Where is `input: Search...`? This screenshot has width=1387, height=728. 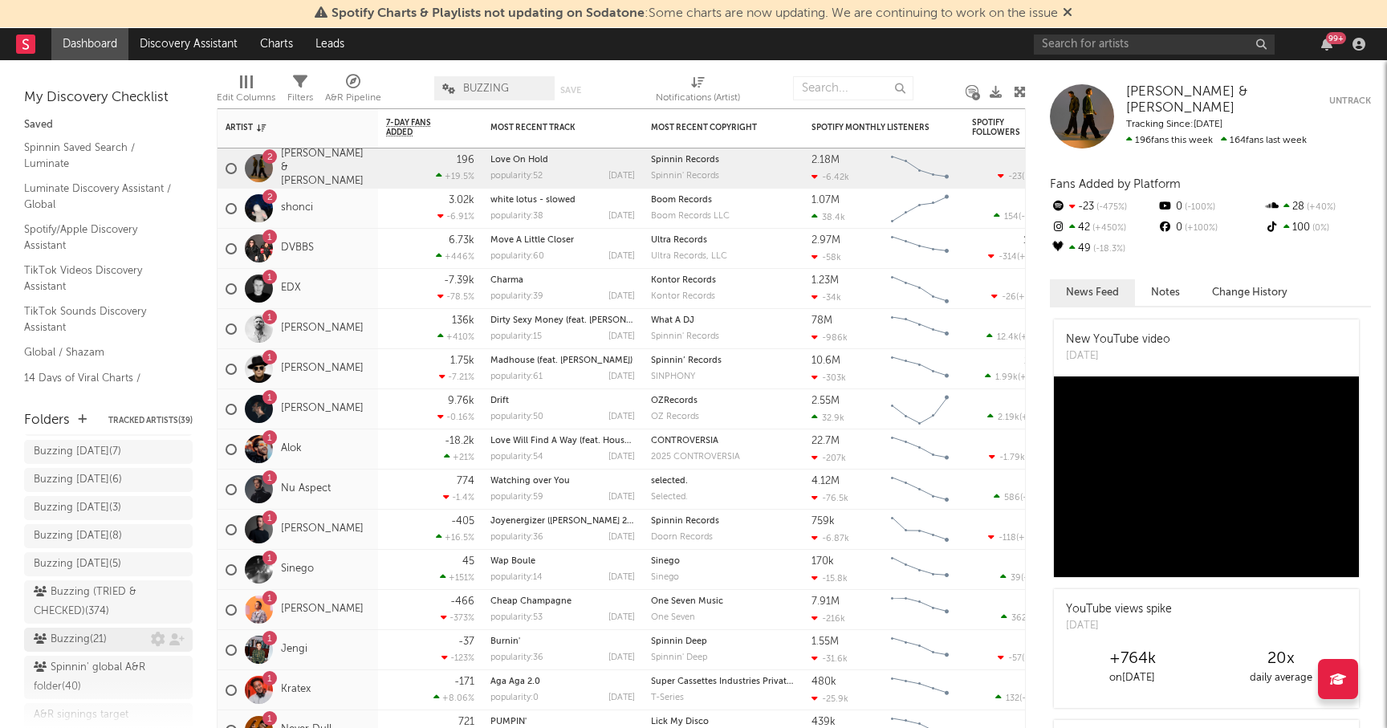 input: Search... is located at coordinates (853, 88).